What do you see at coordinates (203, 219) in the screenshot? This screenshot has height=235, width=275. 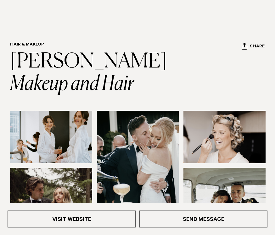 I see `a: Send Message` at bounding box center [203, 219].